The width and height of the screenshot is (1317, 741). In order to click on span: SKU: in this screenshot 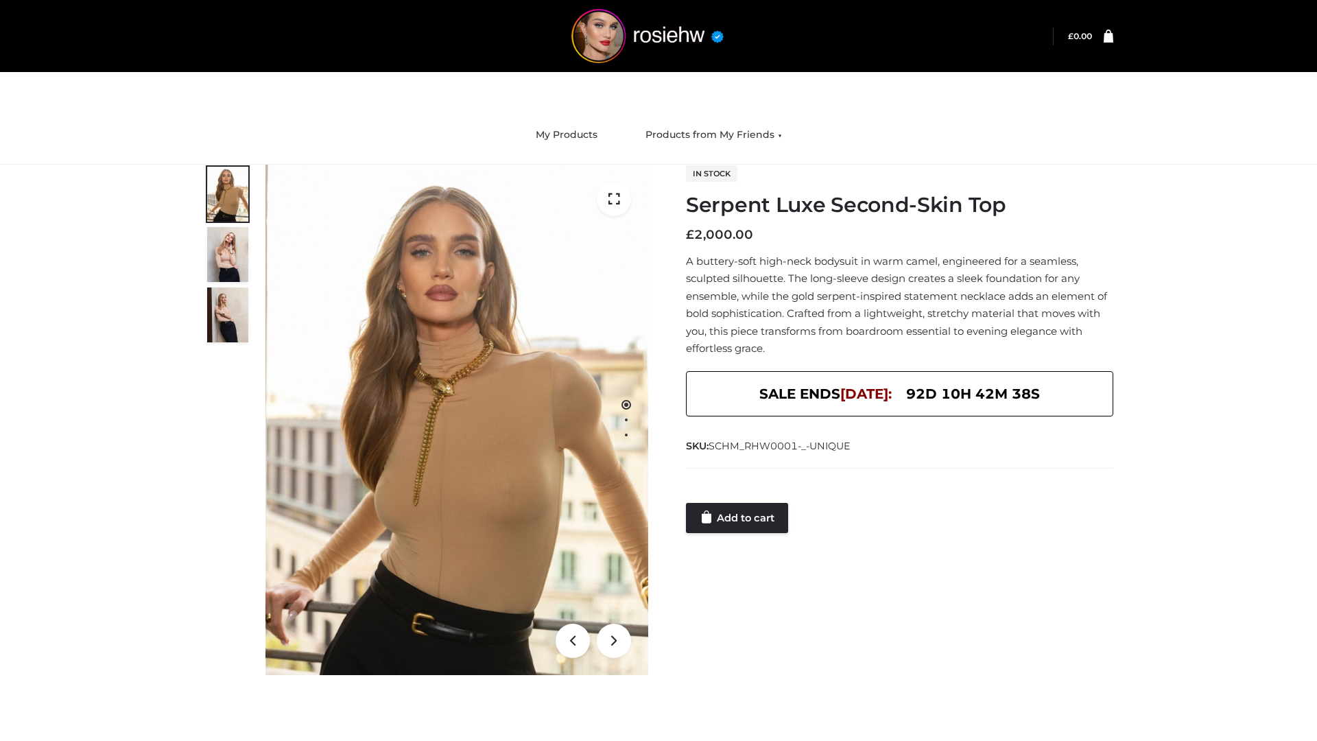, I will do `click(769, 446)`.